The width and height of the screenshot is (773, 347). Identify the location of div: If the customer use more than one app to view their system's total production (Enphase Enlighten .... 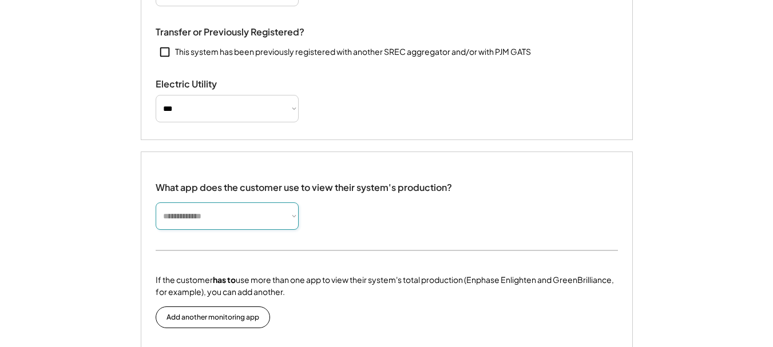
(387, 286).